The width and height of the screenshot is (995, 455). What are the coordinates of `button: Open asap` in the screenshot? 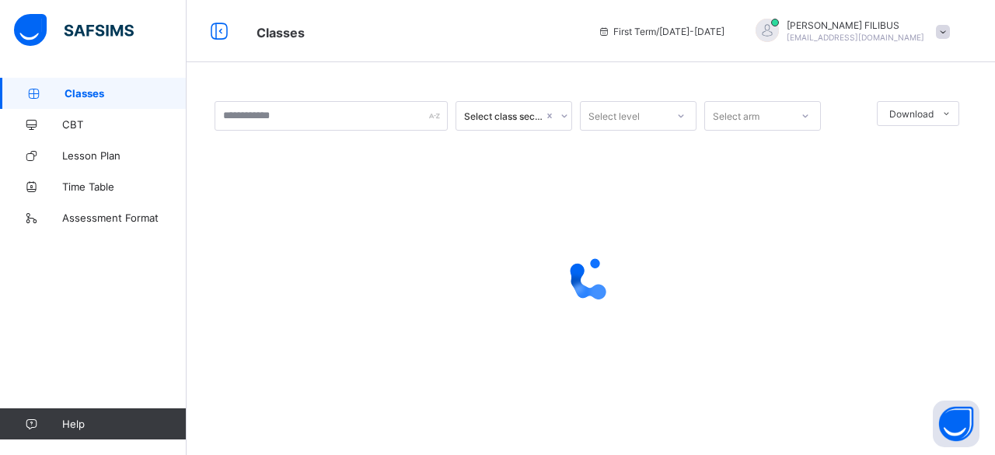 It's located at (956, 424).